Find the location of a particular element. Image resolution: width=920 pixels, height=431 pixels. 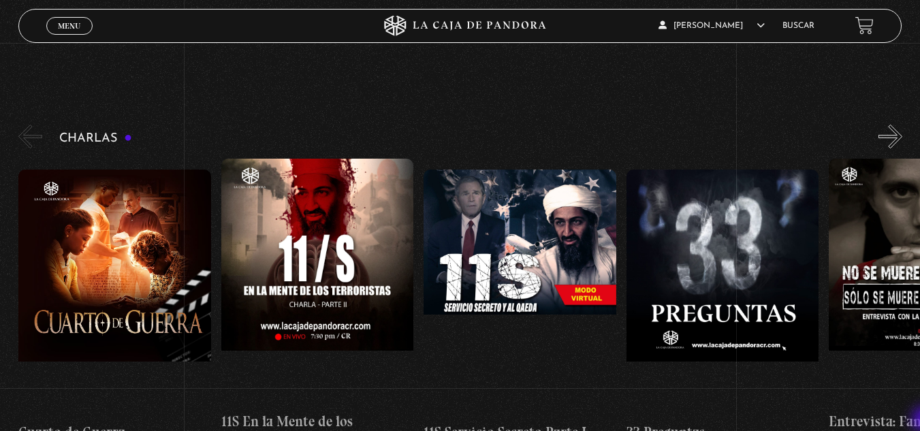

button: Previous is located at coordinates (30, 136).